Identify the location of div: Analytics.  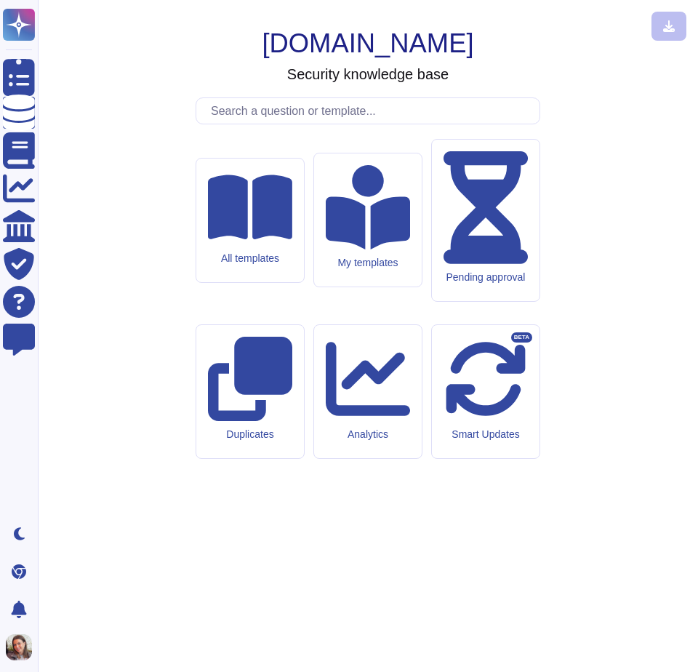
(368, 434).